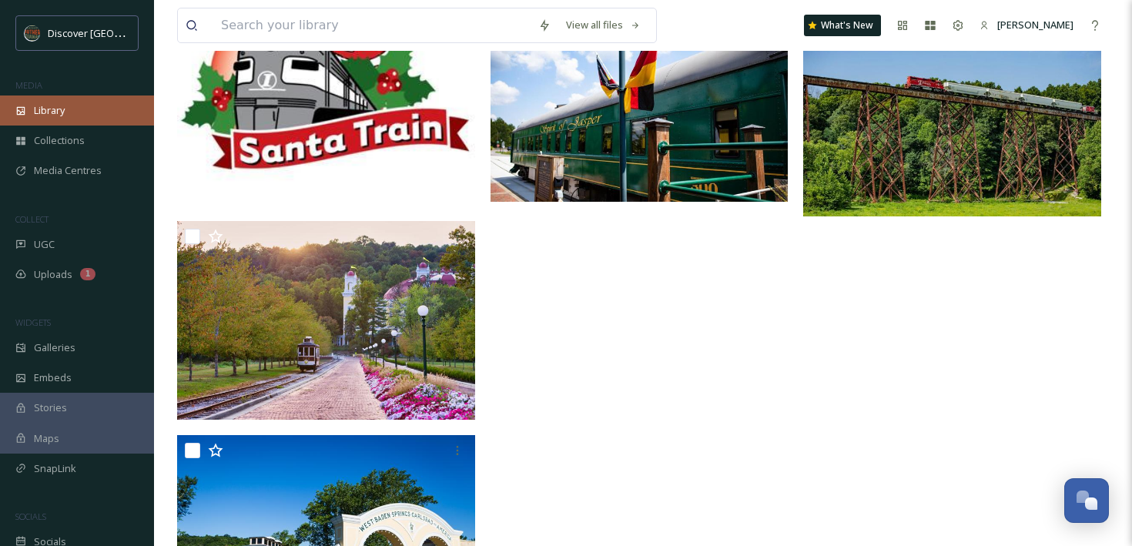 The width and height of the screenshot is (1132, 546). I want to click on span: Maps, so click(46, 438).